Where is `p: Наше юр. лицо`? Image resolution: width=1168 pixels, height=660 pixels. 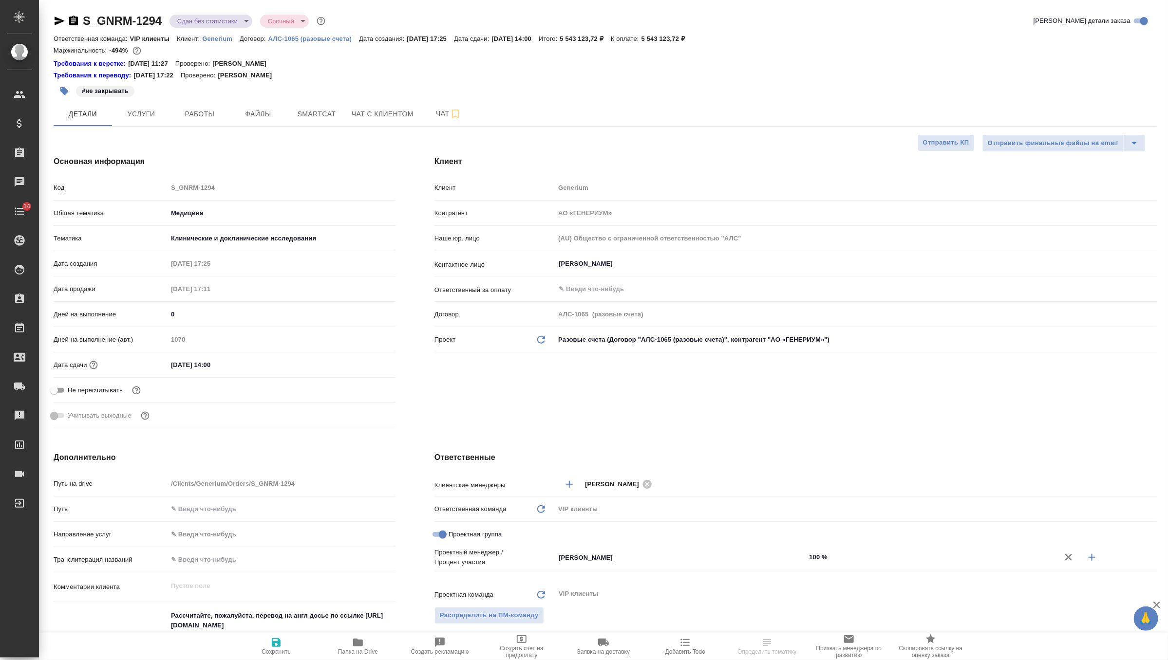
p: Наше юр. лицо is located at coordinates (494, 239).